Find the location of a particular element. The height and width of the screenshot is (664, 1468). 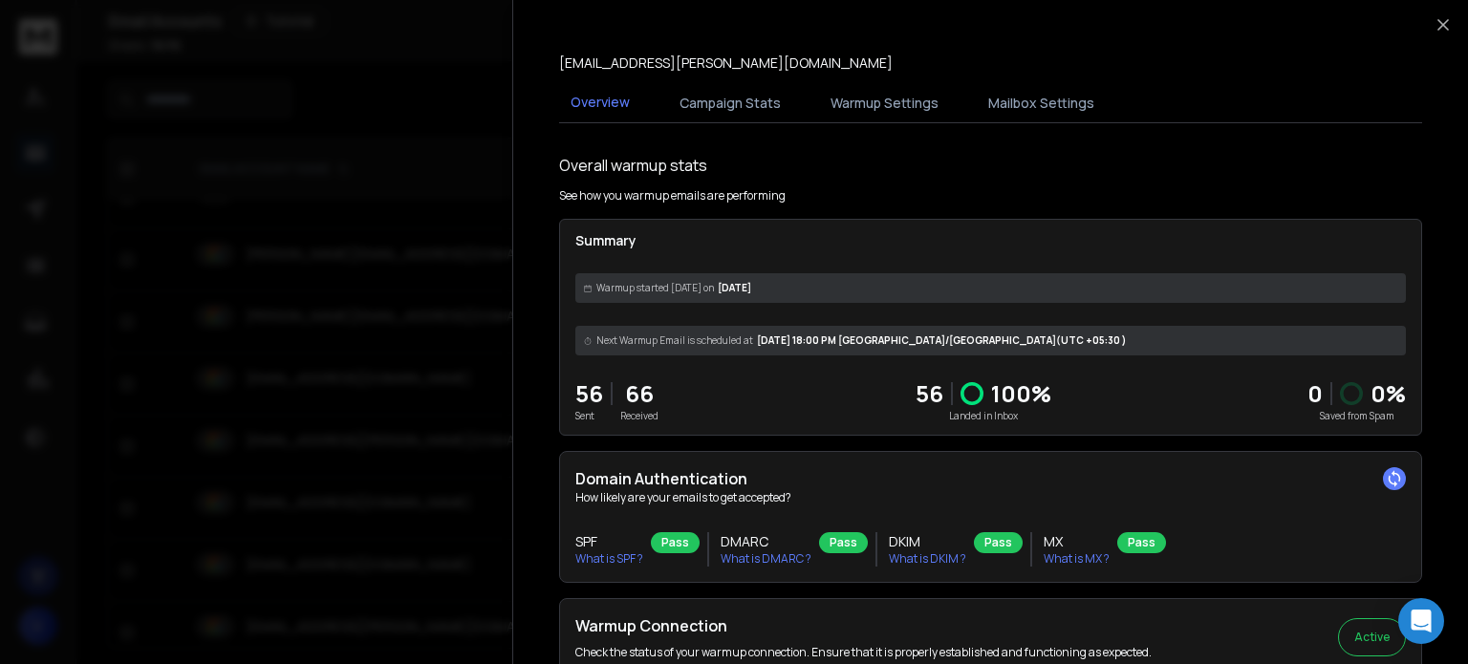

p: 100 % is located at coordinates (1020, 394).